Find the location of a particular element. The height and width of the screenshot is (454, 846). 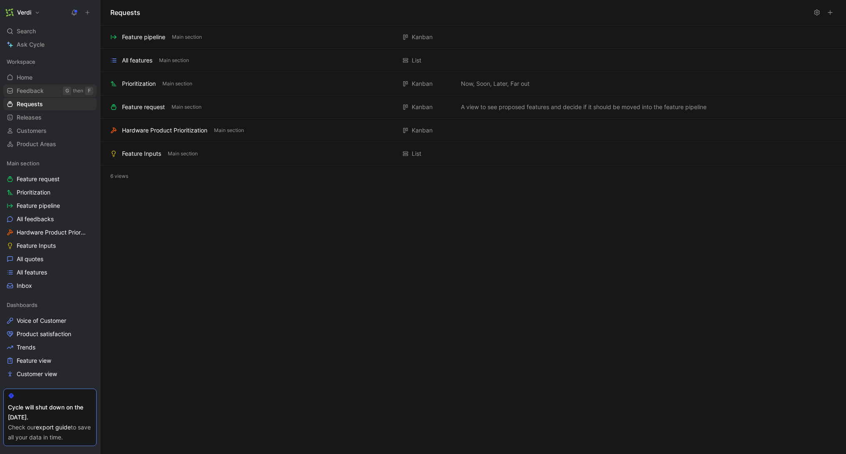

span: Feature view is located at coordinates (34, 361).